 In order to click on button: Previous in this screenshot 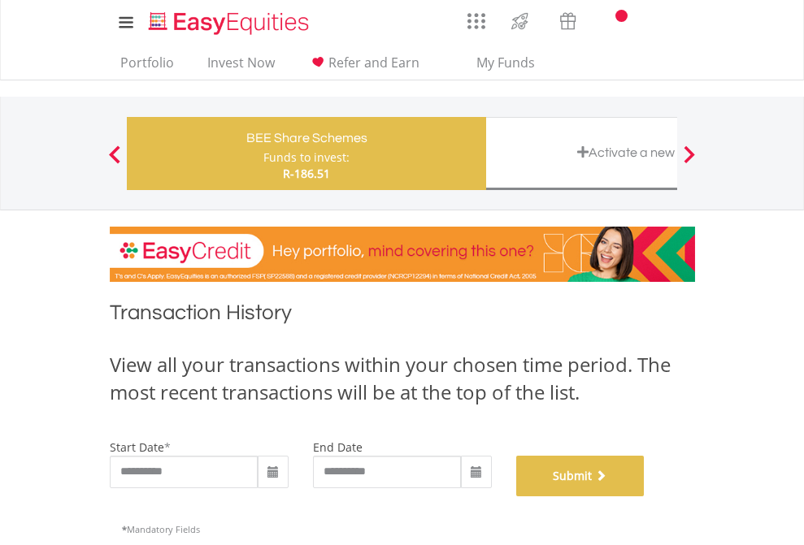, I will do `click(115, 162)`.